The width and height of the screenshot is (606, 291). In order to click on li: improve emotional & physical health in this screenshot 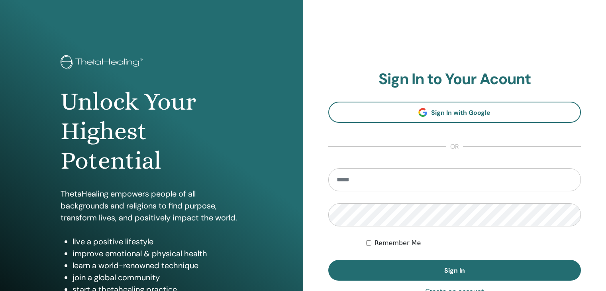, I will do `click(157, 254)`.